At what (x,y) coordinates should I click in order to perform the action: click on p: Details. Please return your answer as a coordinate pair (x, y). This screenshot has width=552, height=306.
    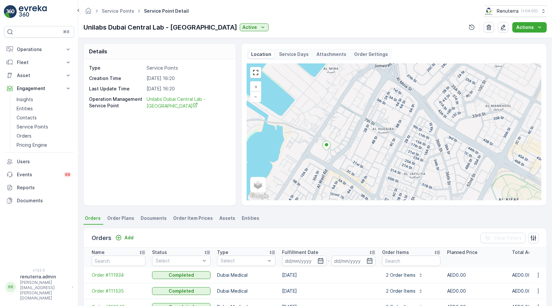
    Looking at the image, I should click on (98, 51).